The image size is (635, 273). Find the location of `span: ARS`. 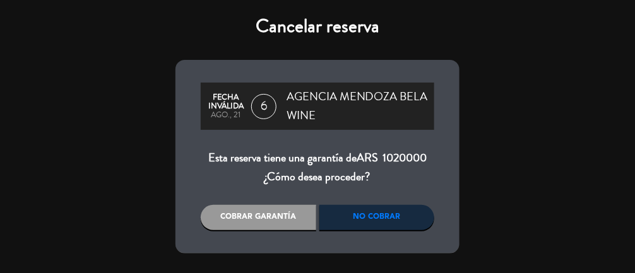

span: ARS is located at coordinates (367, 158).